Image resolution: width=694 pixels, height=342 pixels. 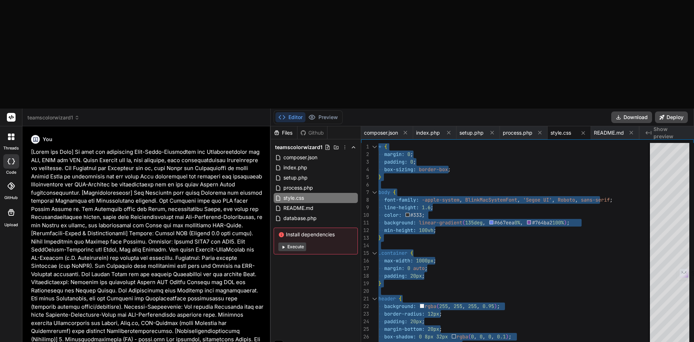 I want to click on button: Download, so click(x=632, y=117).